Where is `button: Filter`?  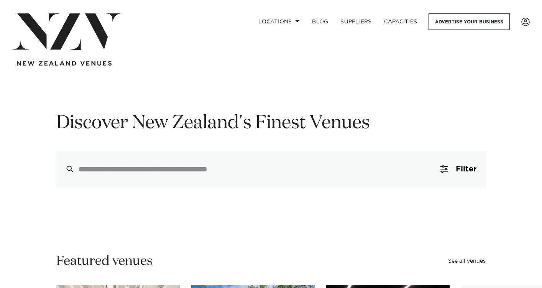
button: Filter is located at coordinates (458, 169).